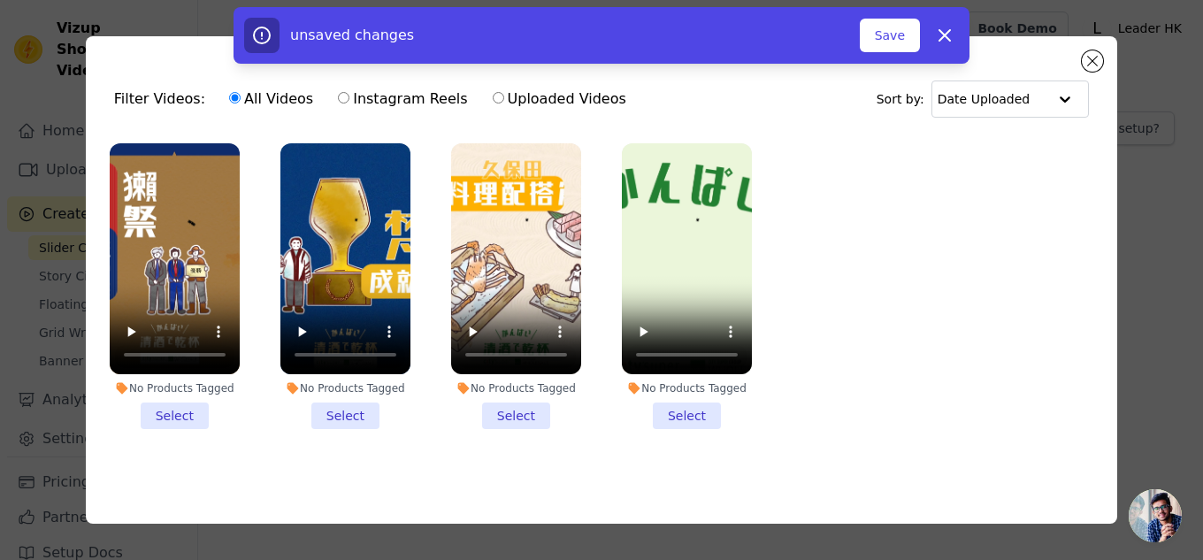  What do you see at coordinates (352, 34) in the screenshot?
I see `span: unsaved changes` at bounding box center [352, 34].